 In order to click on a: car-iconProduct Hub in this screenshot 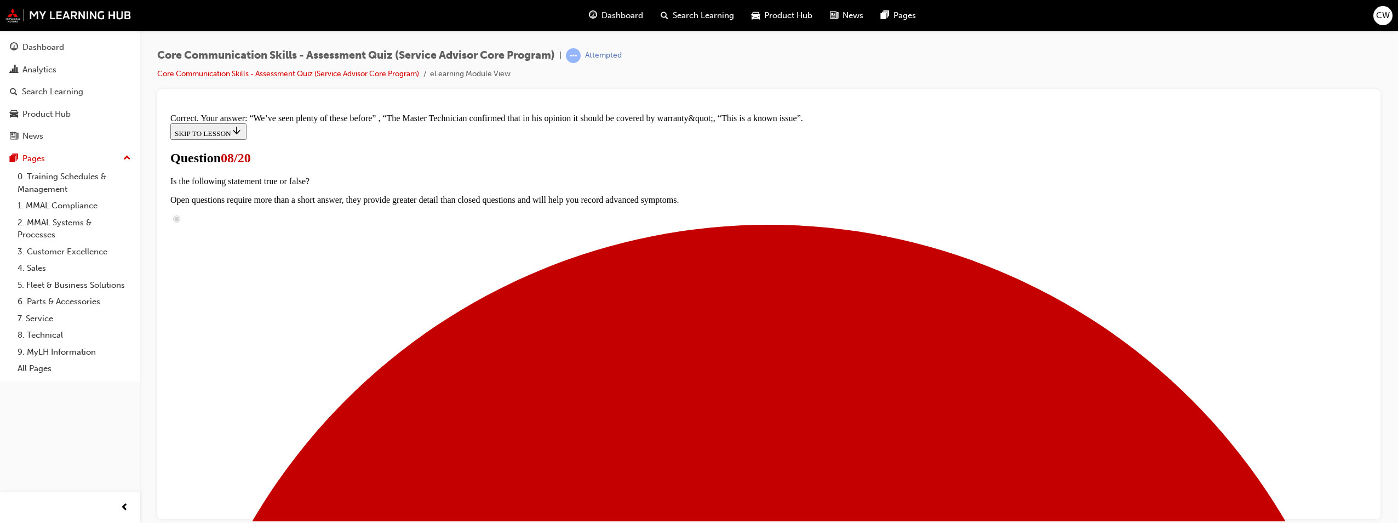, I will do `click(782, 15)`.